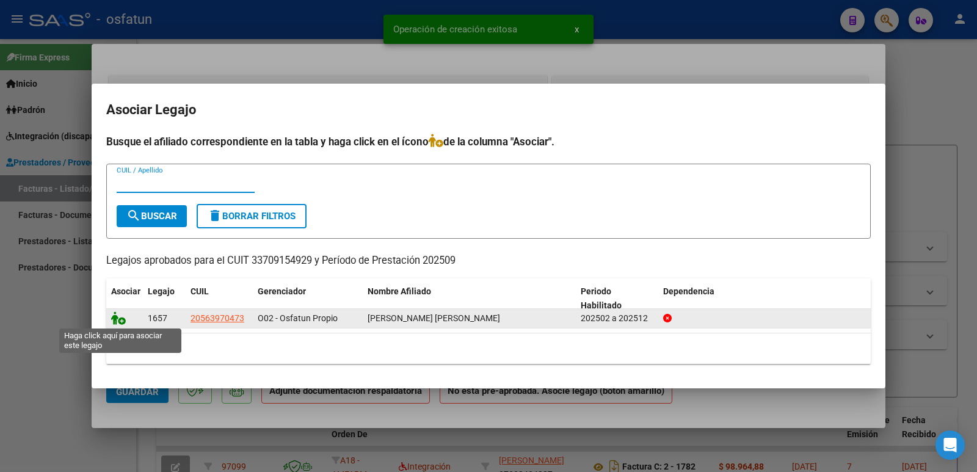 This screenshot has width=977, height=472. Describe the element at coordinates (219, 299) in the screenshot. I see `datatable-header-cell: CUIL` at that location.